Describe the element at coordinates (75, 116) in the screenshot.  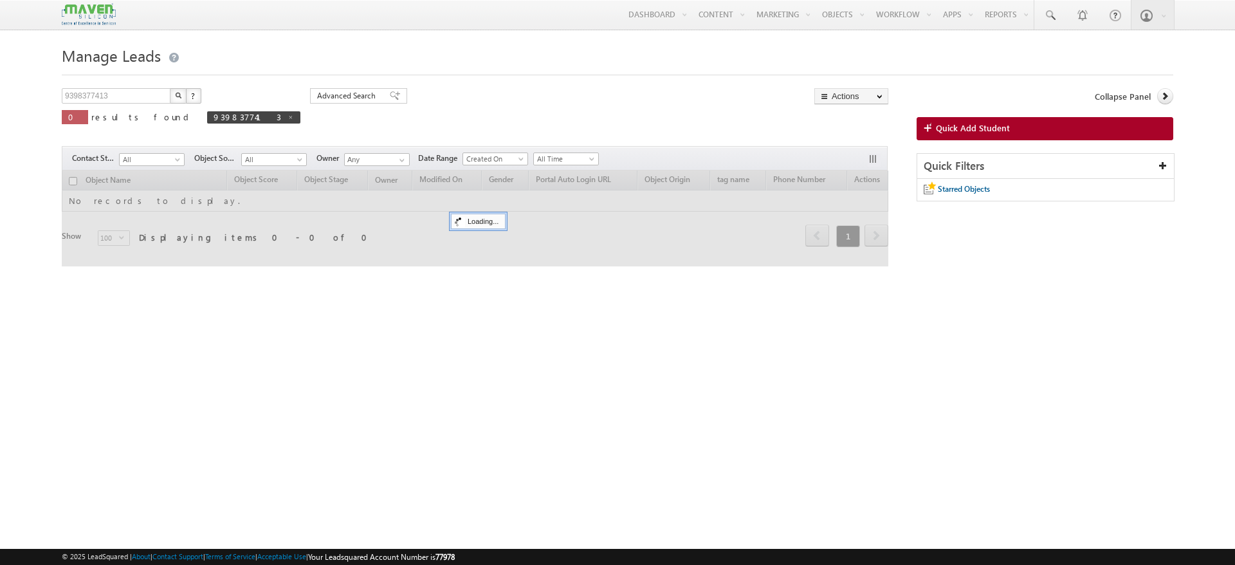
I see `span: 0` at that location.